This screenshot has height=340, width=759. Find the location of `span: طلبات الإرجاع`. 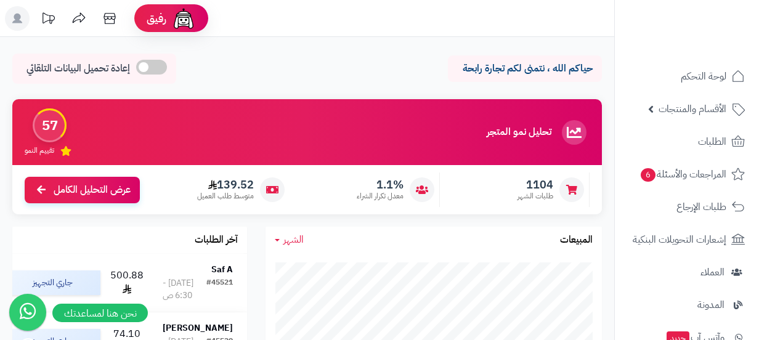

span: طلبات الإرجاع is located at coordinates (702, 207).